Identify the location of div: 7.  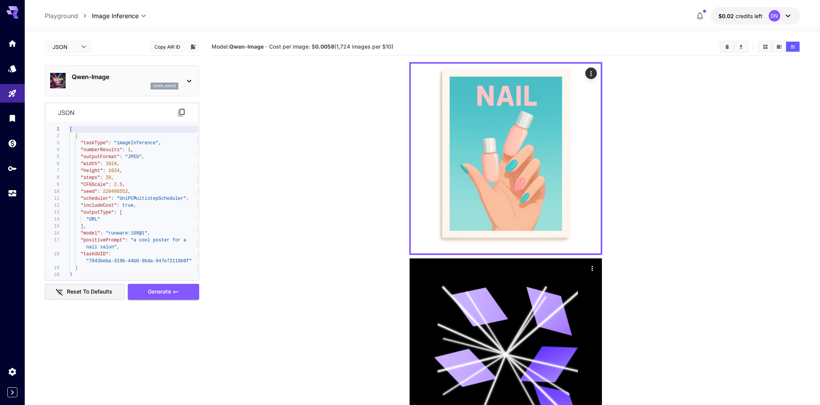
(52, 171).